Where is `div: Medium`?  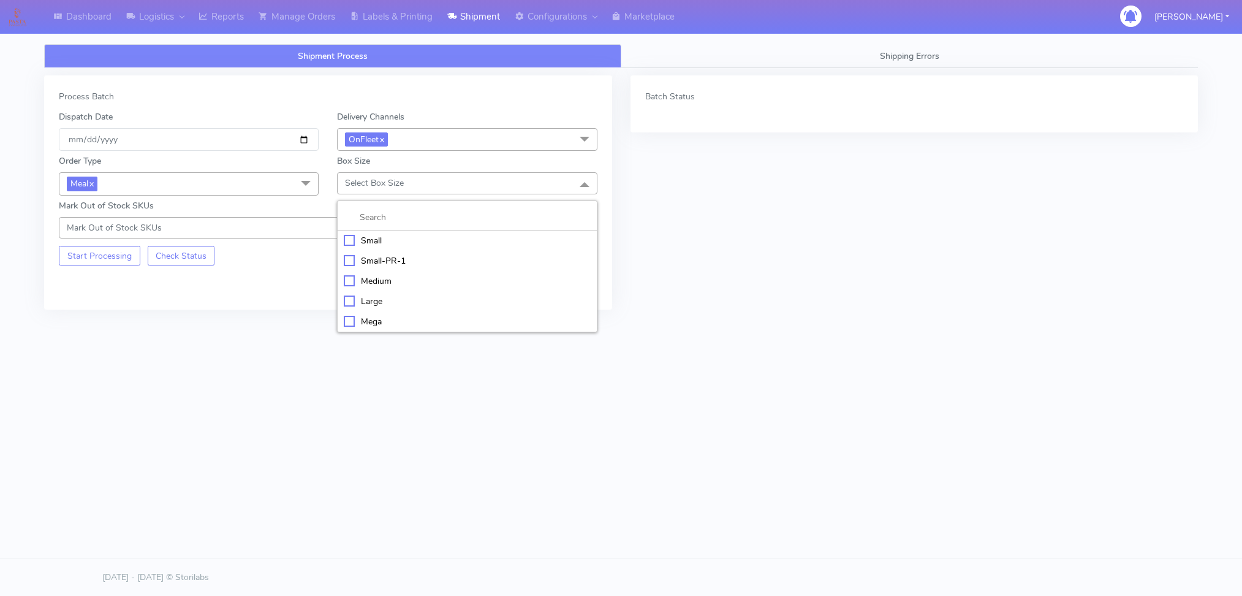
div: Medium is located at coordinates (467, 281).